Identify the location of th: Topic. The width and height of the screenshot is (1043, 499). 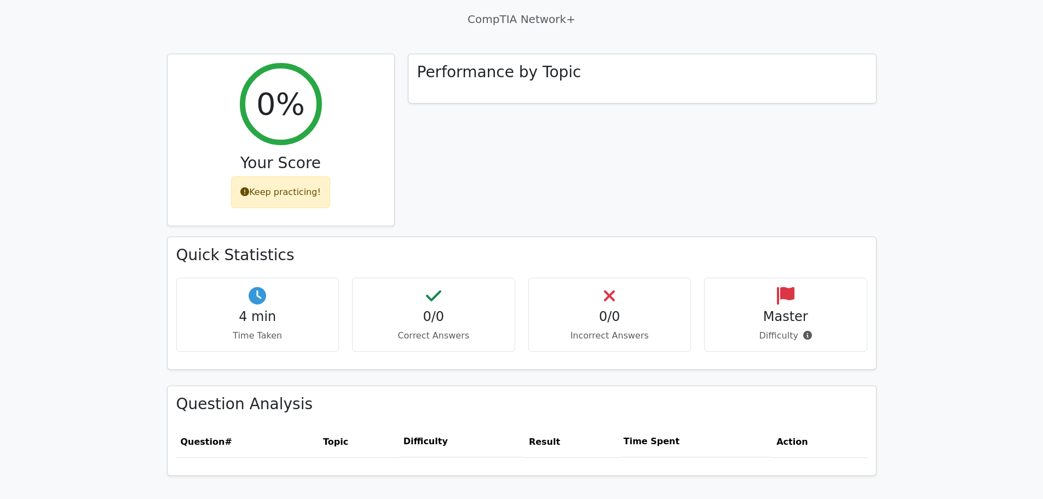
(358, 441).